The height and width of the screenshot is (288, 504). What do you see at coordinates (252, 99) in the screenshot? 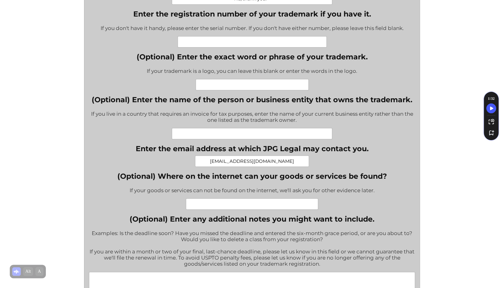
I see `label: (Optional) Enter the name of the person or business entity that owns the trademark.` at bounding box center [252, 99].